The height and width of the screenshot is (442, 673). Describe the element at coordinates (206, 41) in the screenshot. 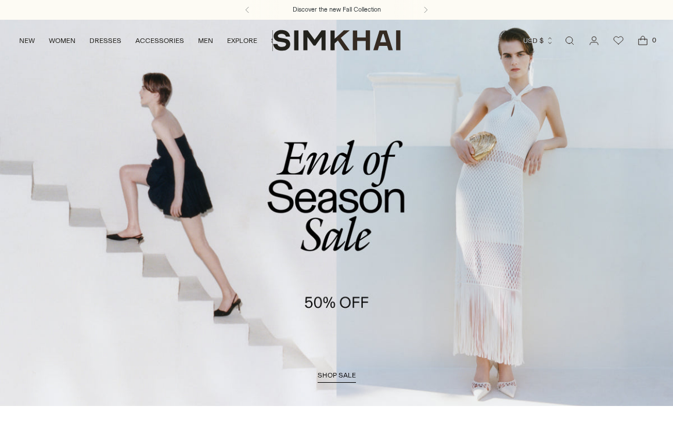

I see `a: MEN` at that location.